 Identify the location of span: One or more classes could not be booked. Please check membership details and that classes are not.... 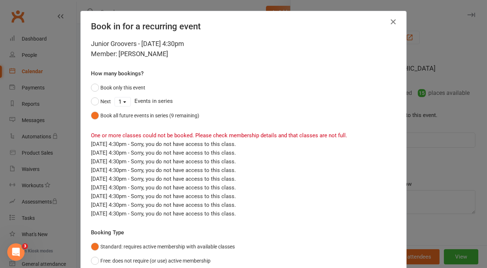
(219, 135).